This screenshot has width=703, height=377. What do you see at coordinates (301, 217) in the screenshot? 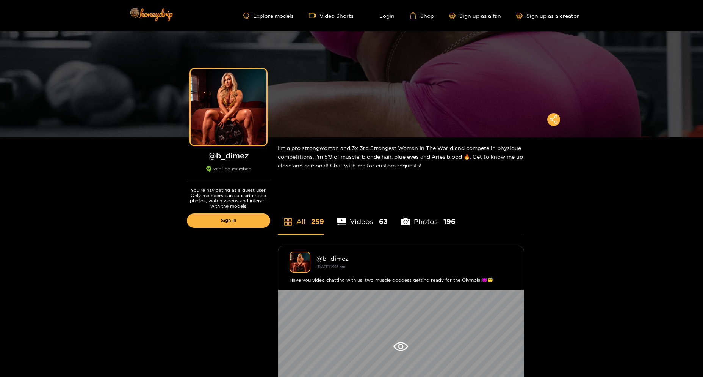
I see `li: All` at bounding box center [301, 217].